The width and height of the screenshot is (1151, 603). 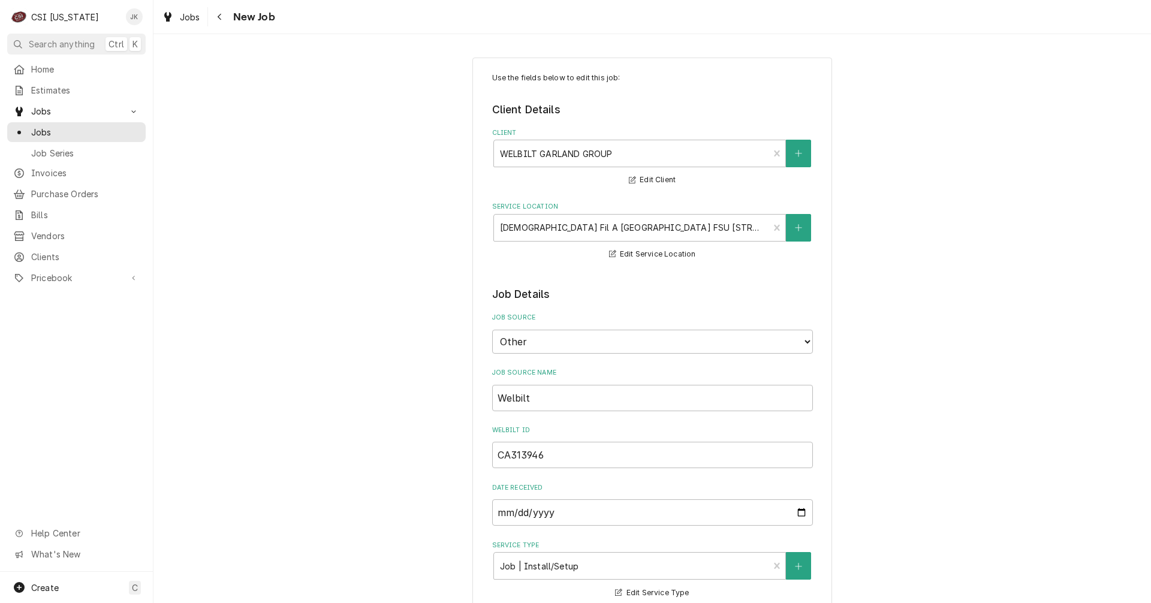 I want to click on span: Help Center, so click(x=85, y=533).